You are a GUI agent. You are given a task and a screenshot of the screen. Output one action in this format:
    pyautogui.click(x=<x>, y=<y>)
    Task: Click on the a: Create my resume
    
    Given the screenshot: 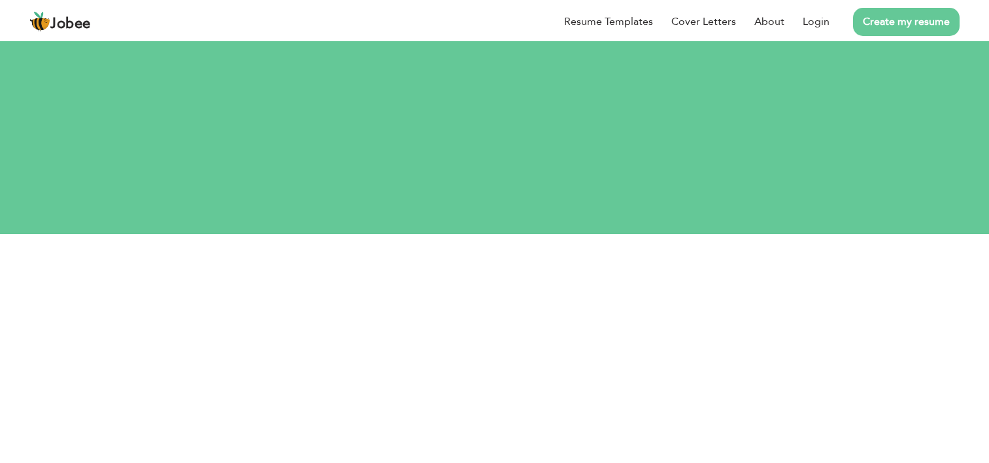 What is the action you would take?
    pyautogui.click(x=906, y=22)
    